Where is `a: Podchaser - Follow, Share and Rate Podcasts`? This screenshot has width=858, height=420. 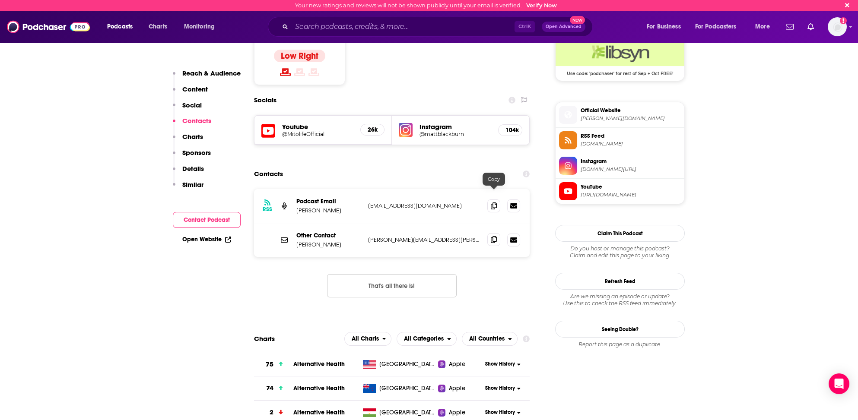
a: Podchaser - Follow, Share and Rate Podcasts is located at coordinates (48, 27).